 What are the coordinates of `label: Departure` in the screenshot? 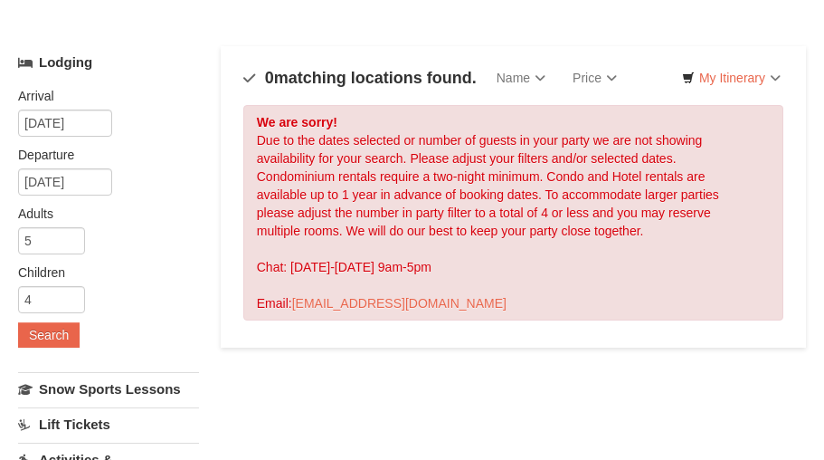 It's located at (101, 155).